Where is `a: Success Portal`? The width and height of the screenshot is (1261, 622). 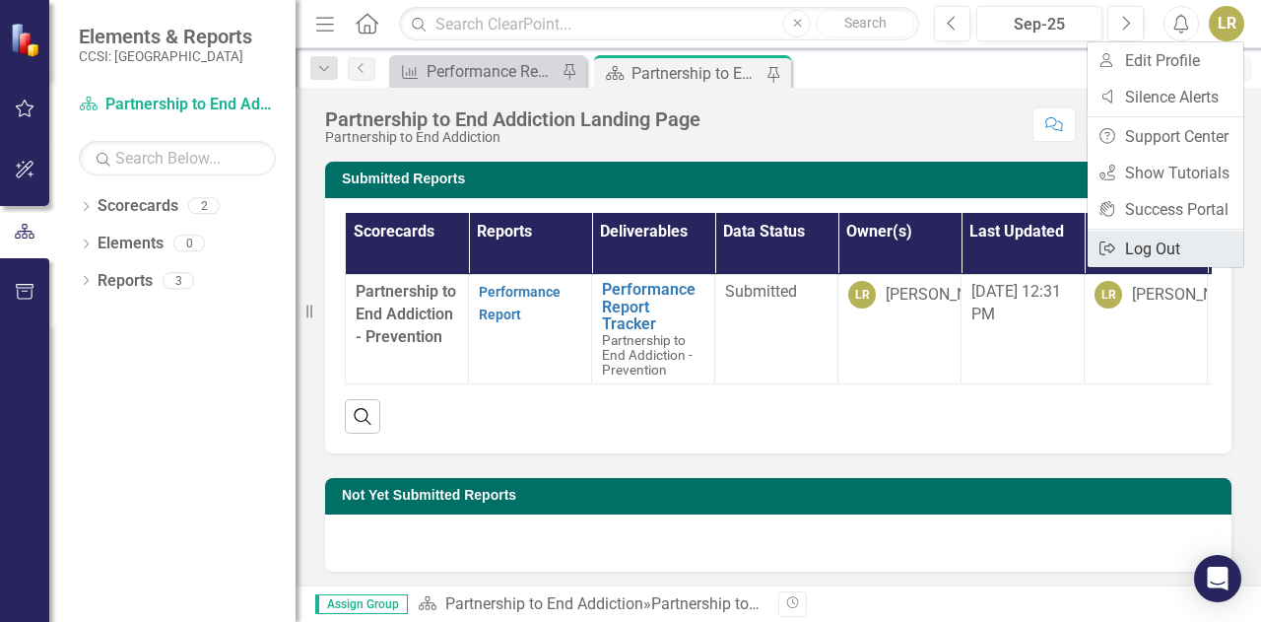 a: Success Portal is located at coordinates (1166, 209).